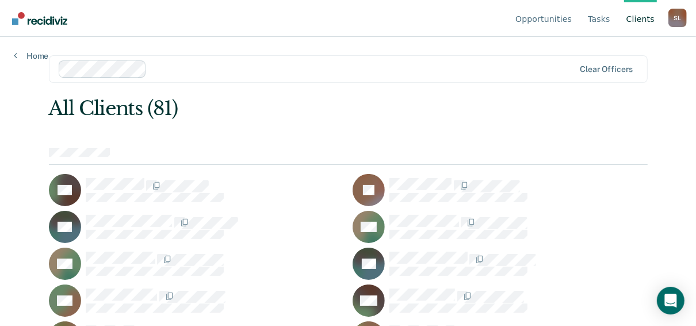 Image resolution: width=696 pixels, height=326 pixels. Describe the element at coordinates (671, 300) in the screenshot. I see `div: Open Intercom Messenger` at that location.